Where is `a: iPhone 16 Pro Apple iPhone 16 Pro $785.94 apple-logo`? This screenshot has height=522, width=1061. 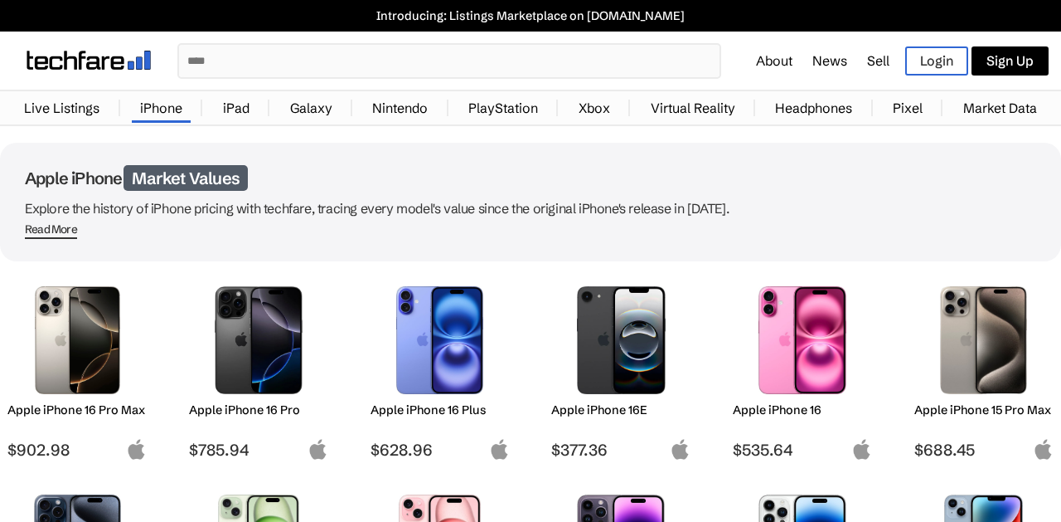
a: iPhone 16 Pro Apple iPhone 16 Pro $785.94 apple-logo is located at coordinates (259, 368).